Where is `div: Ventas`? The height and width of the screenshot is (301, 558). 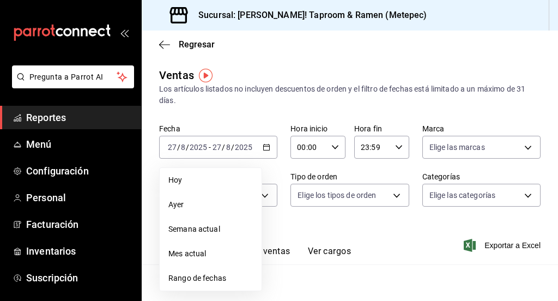 div: Ventas is located at coordinates (177, 75).